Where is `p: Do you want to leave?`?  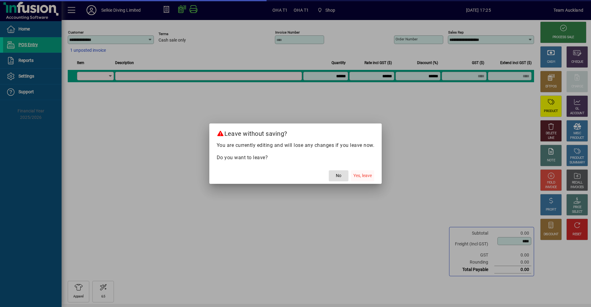
p: Do you want to leave? is located at coordinates (295, 158).